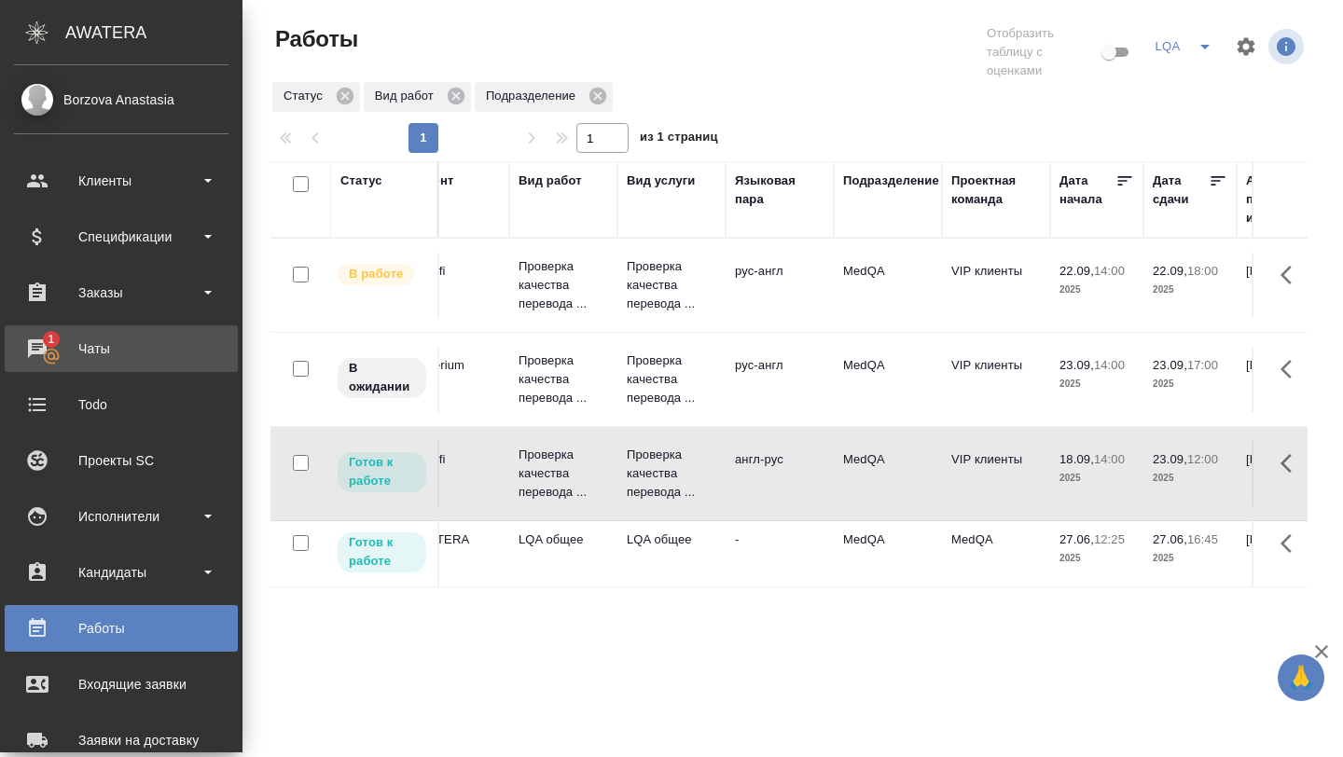  What do you see at coordinates (407, 96) in the screenshot?
I see `p: Вид работ` at bounding box center [407, 96].